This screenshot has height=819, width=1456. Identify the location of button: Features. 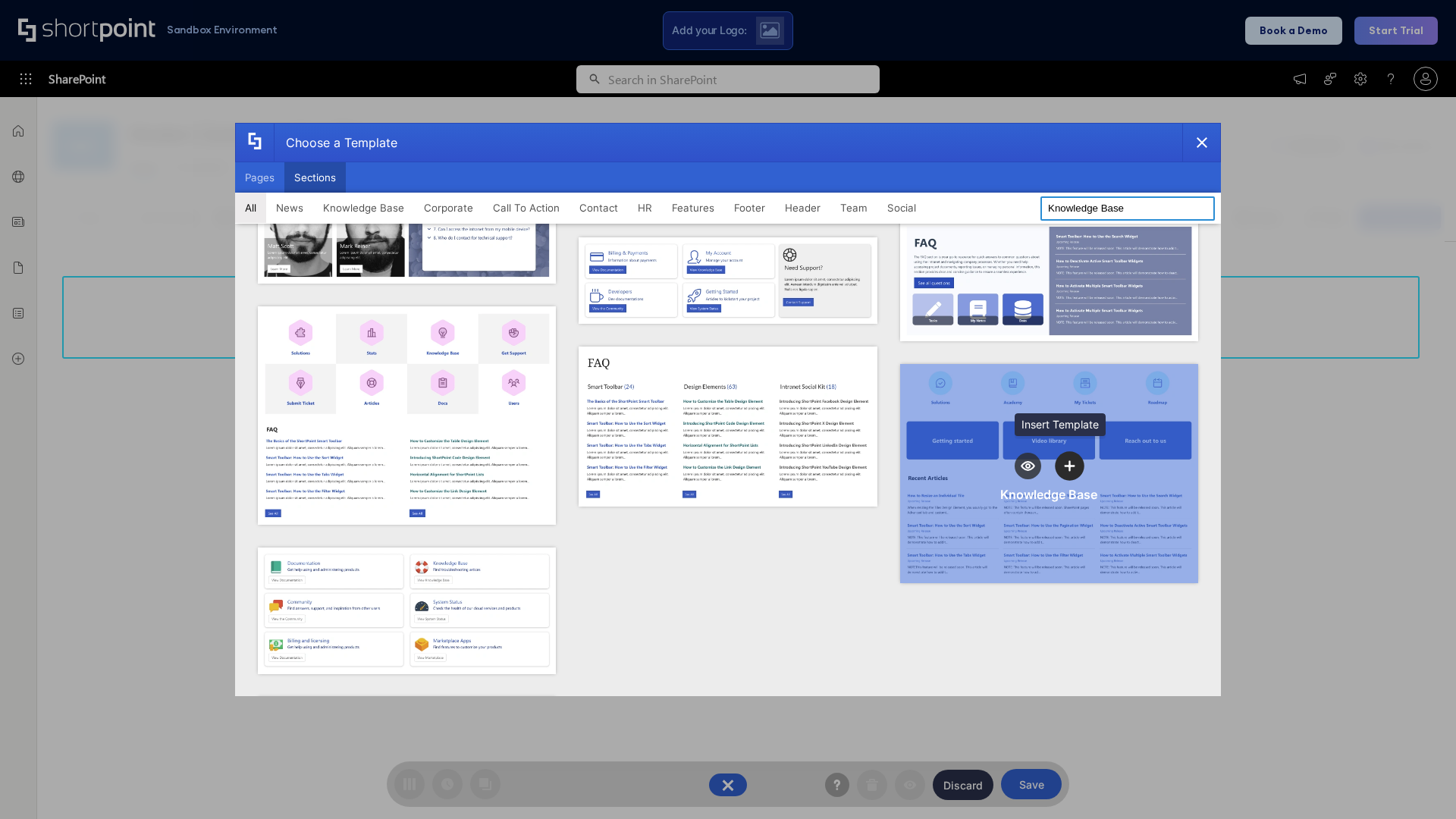
(693, 208).